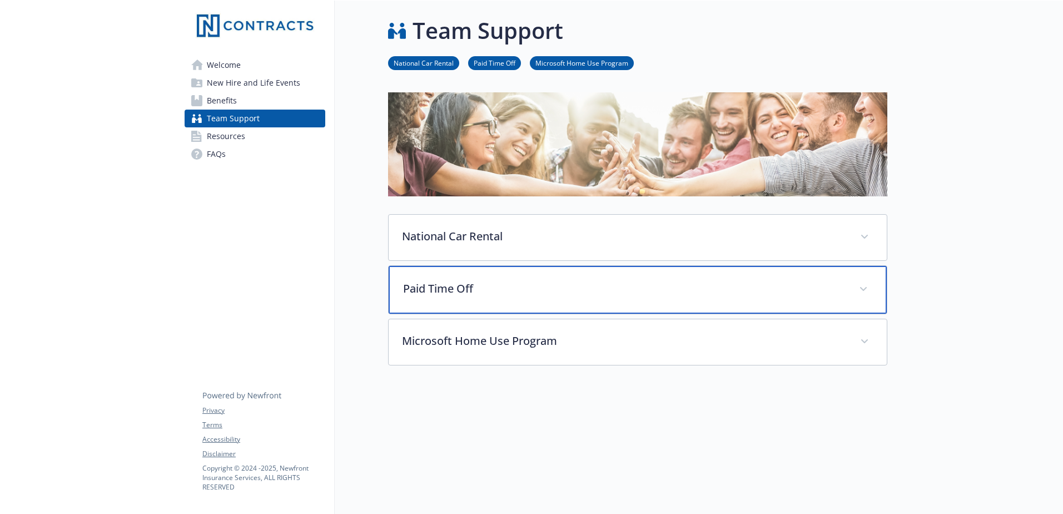 This screenshot has height=514, width=1063. I want to click on a: National Car Rental, so click(424, 62).